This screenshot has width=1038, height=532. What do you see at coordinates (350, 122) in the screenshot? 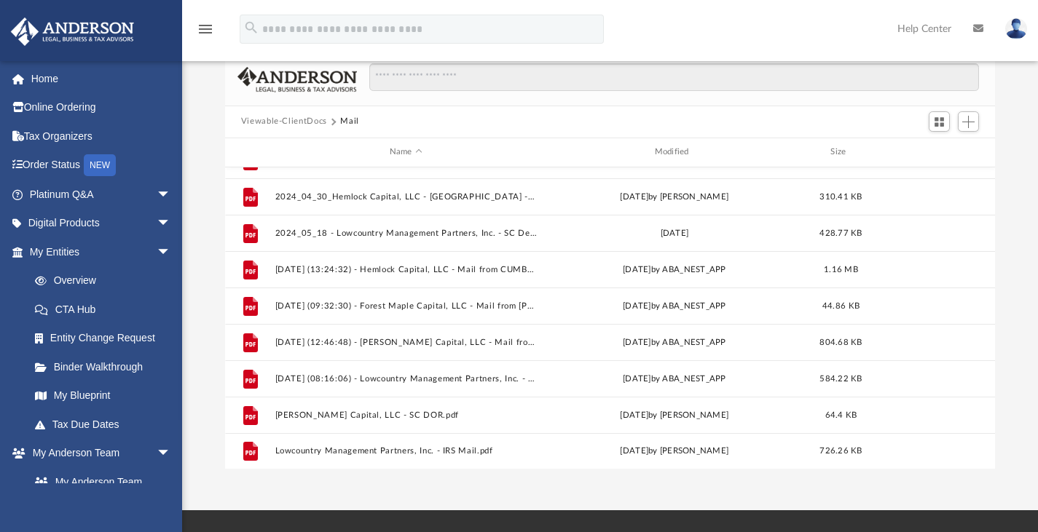
I see `button: Mail` at bounding box center [350, 122].